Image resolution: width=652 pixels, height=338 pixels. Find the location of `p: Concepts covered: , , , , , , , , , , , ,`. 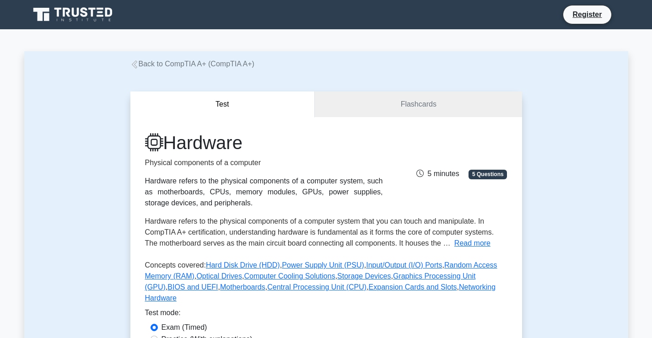

p: Concepts covered: , , , , , , , , , , , , is located at coordinates (326, 284).